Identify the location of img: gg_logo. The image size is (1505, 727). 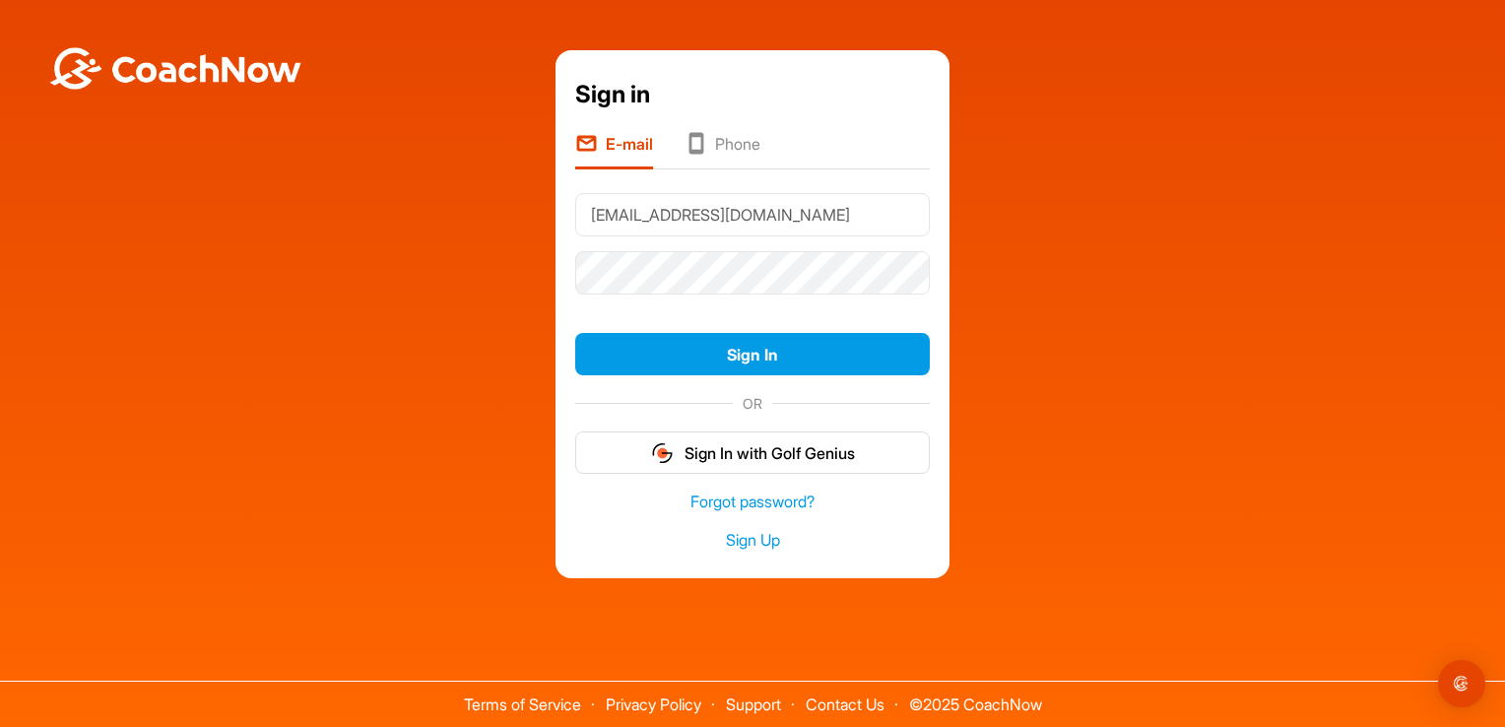
(662, 453).